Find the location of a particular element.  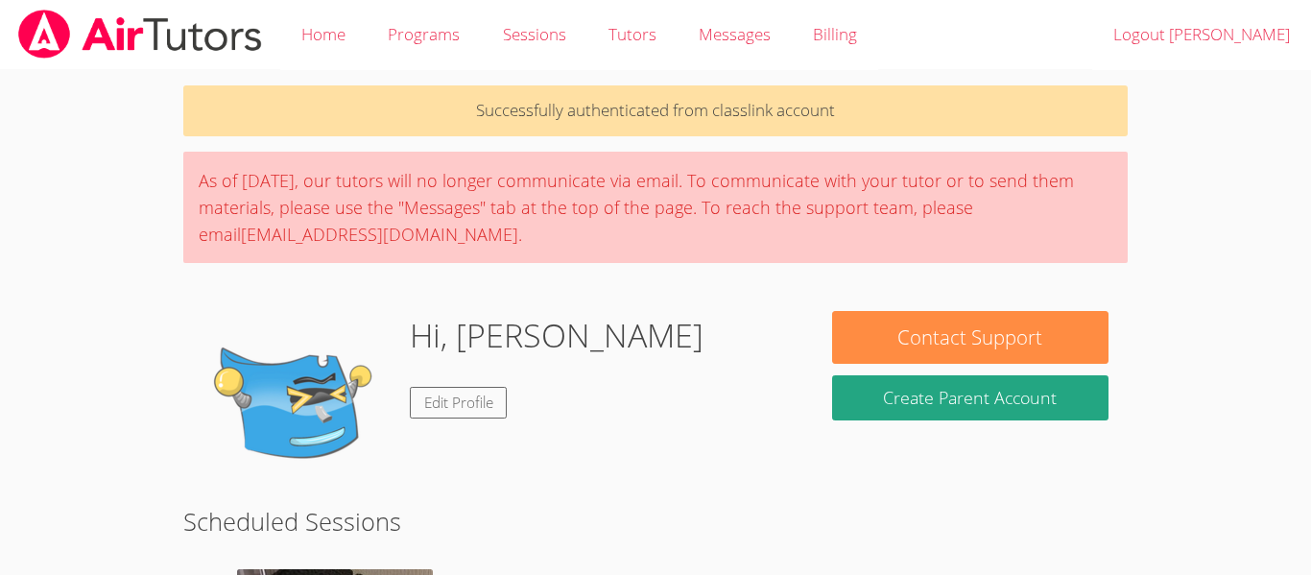

button: Contact Support is located at coordinates (970, 337).